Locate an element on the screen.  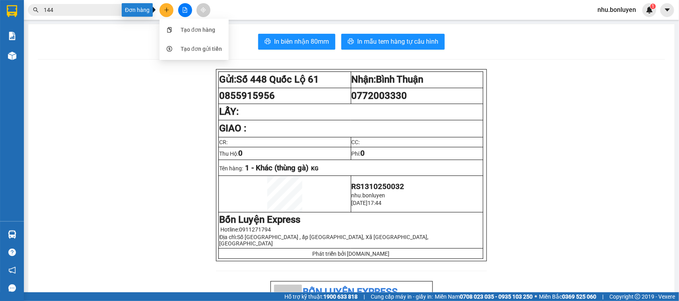
span: notification is located at coordinates (12, 270).